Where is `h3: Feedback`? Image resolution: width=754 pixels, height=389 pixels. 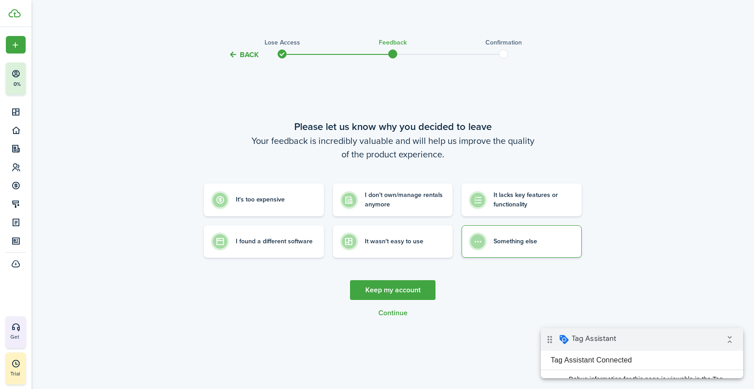 h3: Feedback is located at coordinates (393, 42).